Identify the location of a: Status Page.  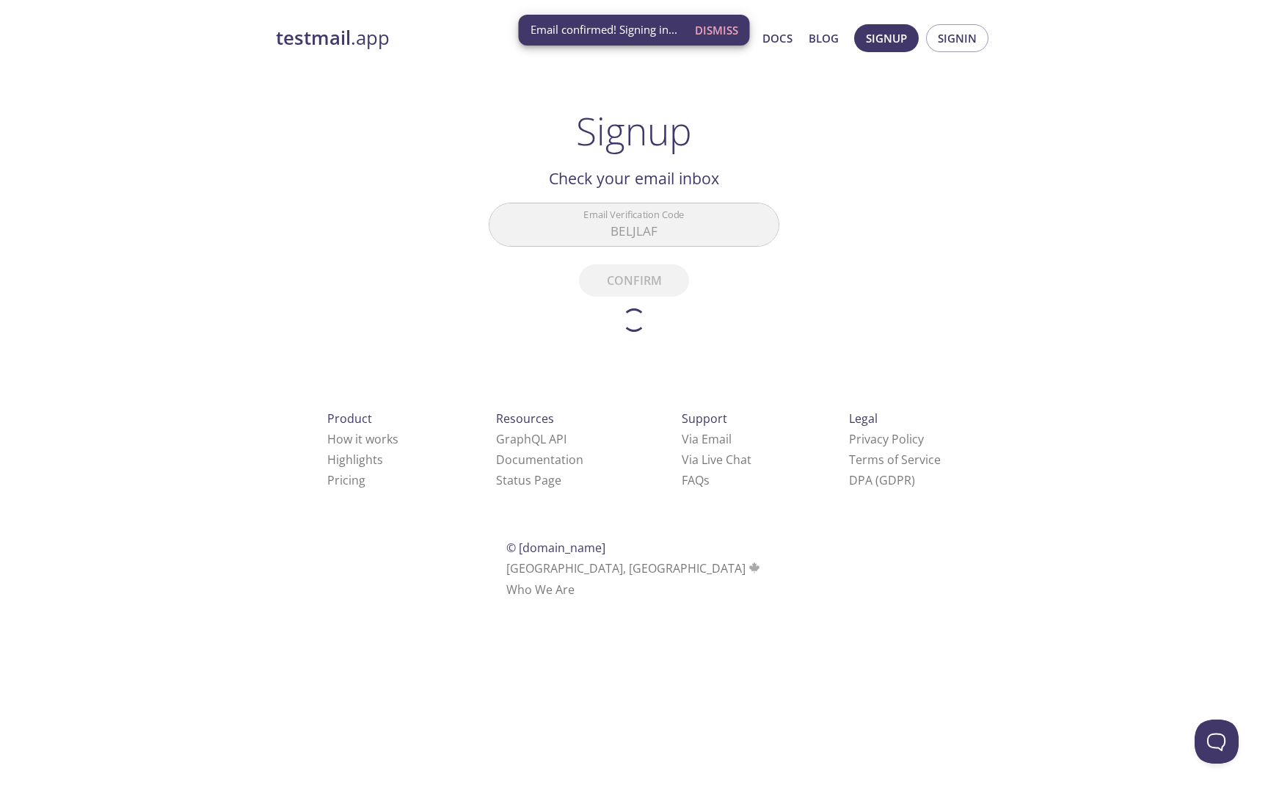
(528, 480).